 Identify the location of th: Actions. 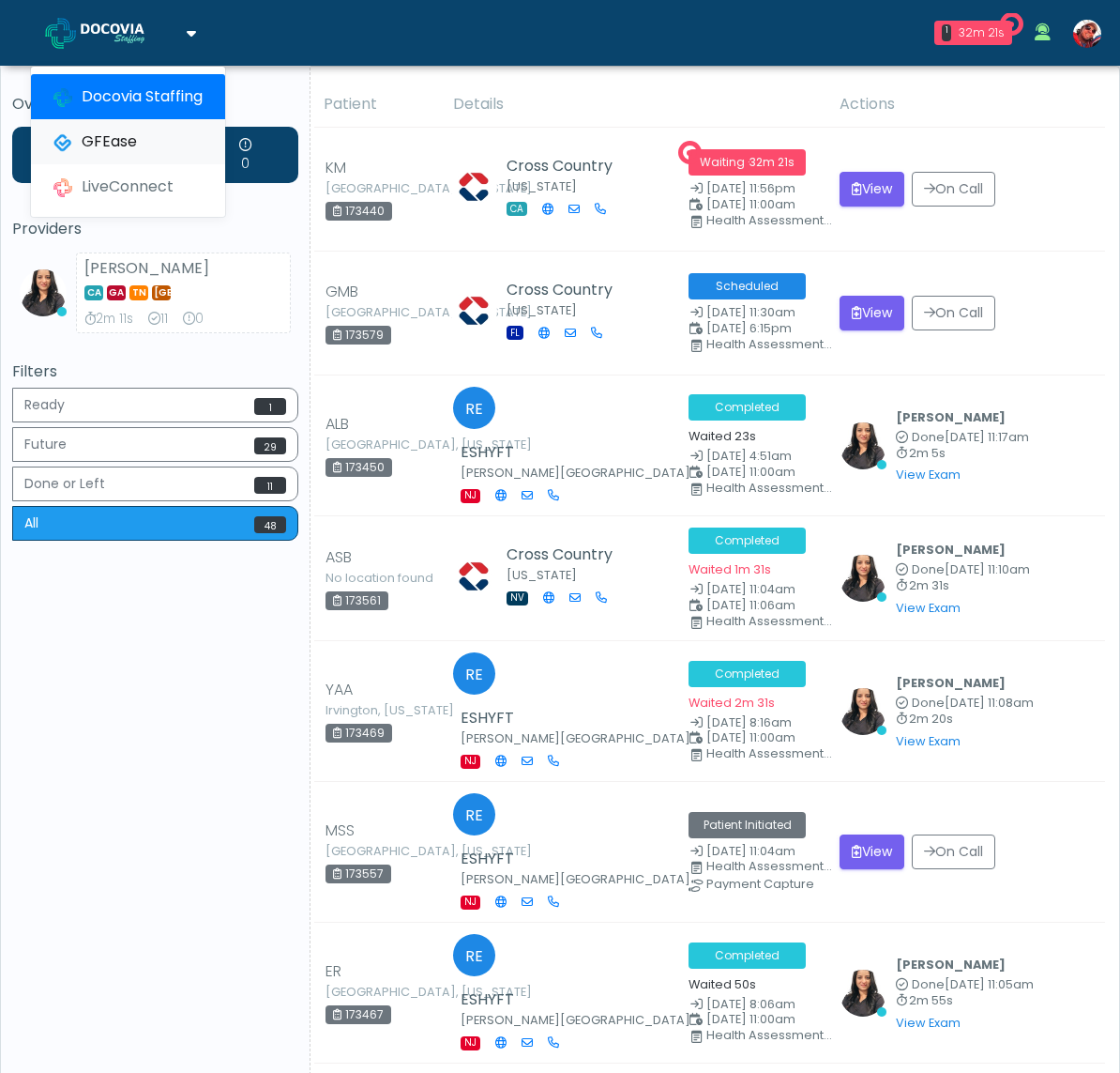
(967, 104).